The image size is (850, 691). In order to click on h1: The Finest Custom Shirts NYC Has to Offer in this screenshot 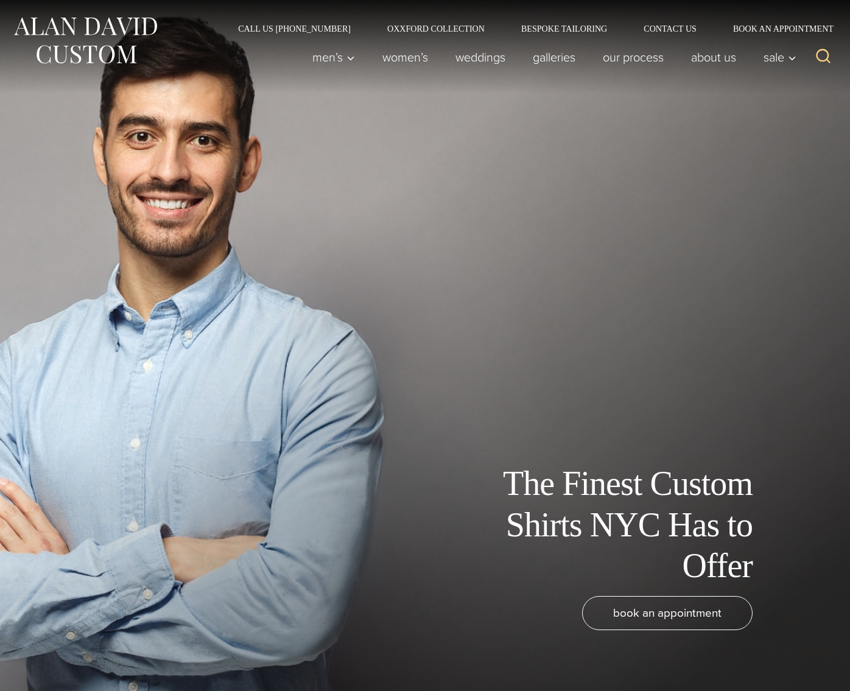, I will do `click(615, 525)`.